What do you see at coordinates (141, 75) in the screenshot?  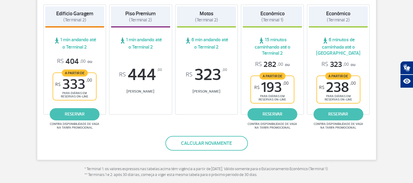 I see `span: 444` at bounding box center [141, 75].